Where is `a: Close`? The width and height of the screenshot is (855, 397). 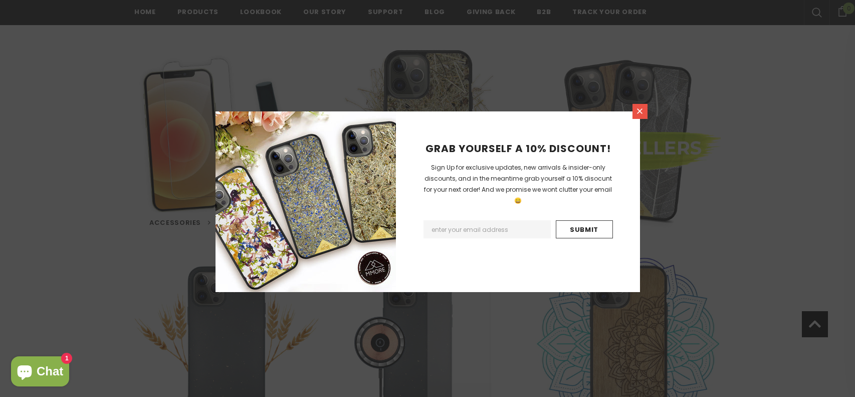
a: Close is located at coordinates (640, 111).